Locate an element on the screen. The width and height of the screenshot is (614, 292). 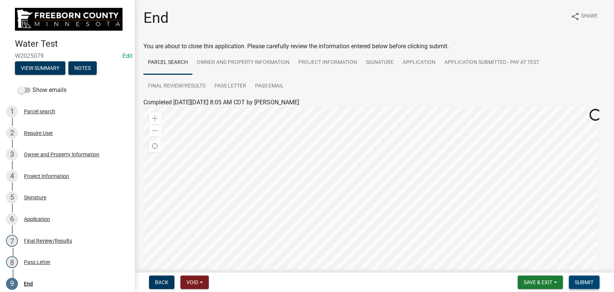
div: 2 is located at coordinates (12, 133).